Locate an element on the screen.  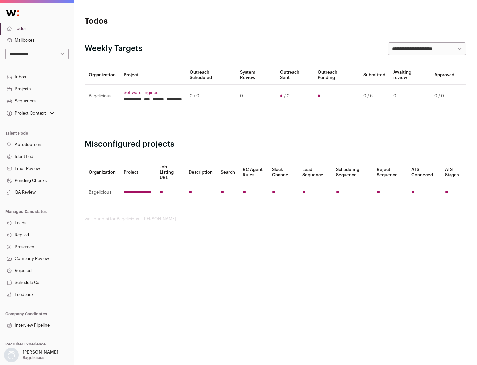
img: nopic.png is located at coordinates (11, 355).